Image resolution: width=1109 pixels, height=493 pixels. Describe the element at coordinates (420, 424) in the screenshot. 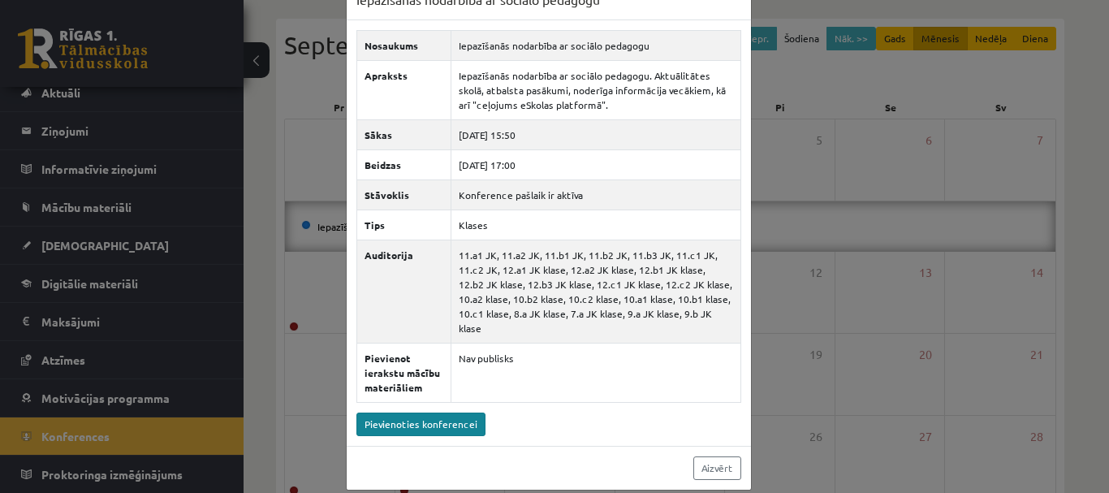

I see `a: Pievienoties konferencei` at that location.